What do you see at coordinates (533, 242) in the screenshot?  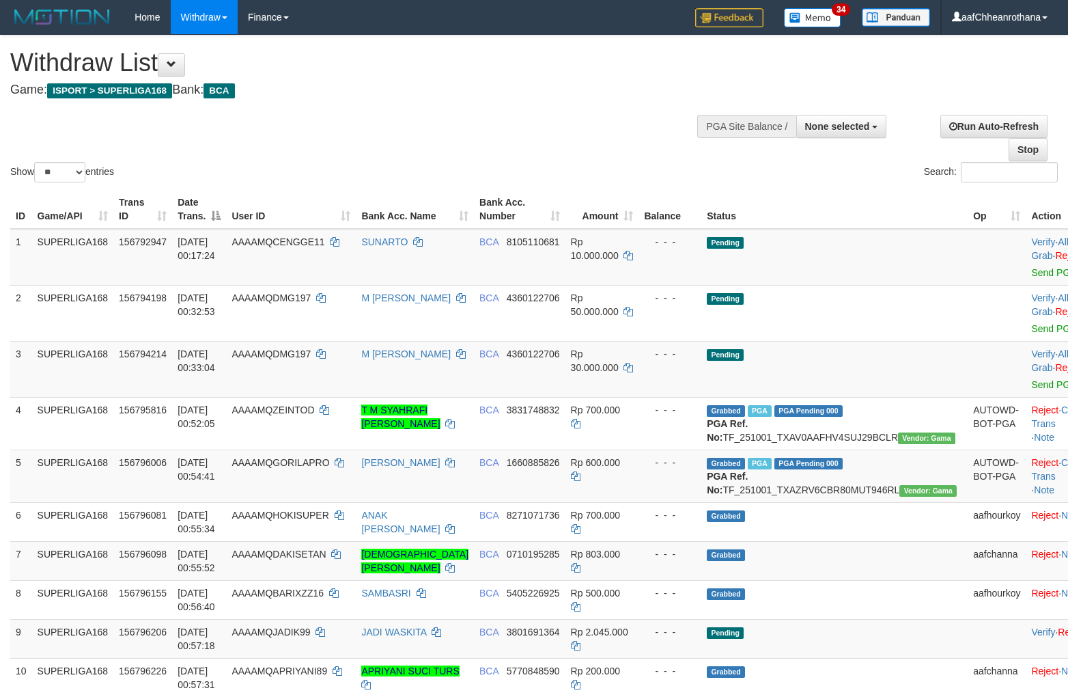 I see `span: Copy 8105110681 to clipboard` at bounding box center [533, 242].